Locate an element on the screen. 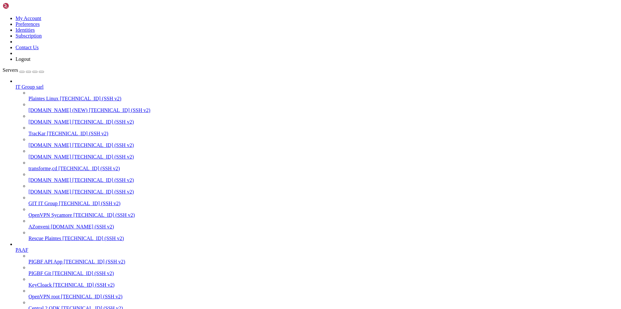 The height and width of the screenshot is (309, 621). span: PIGBF API App is located at coordinates (45, 261).